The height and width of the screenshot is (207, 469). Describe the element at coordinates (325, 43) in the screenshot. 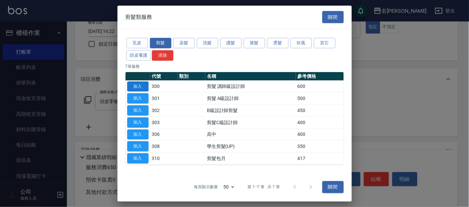

I see `button: 其它` at that location.